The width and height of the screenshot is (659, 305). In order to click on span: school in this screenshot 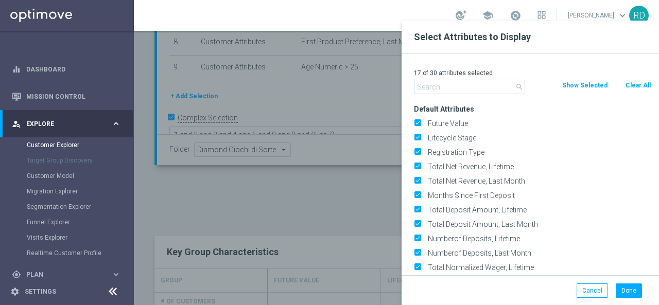, I will do `click(487, 15)`.